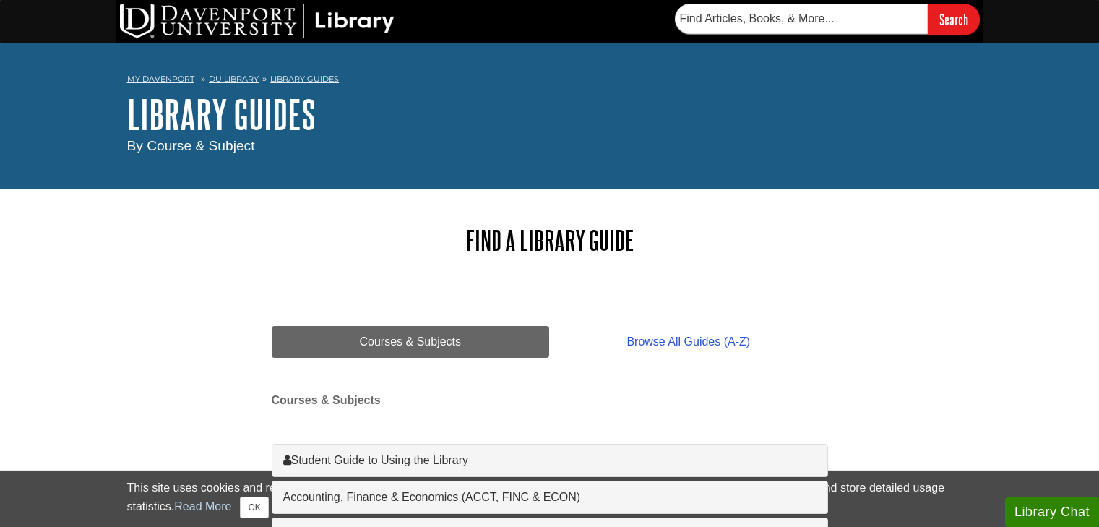  I want to click on img: DU Library, so click(257, 21).